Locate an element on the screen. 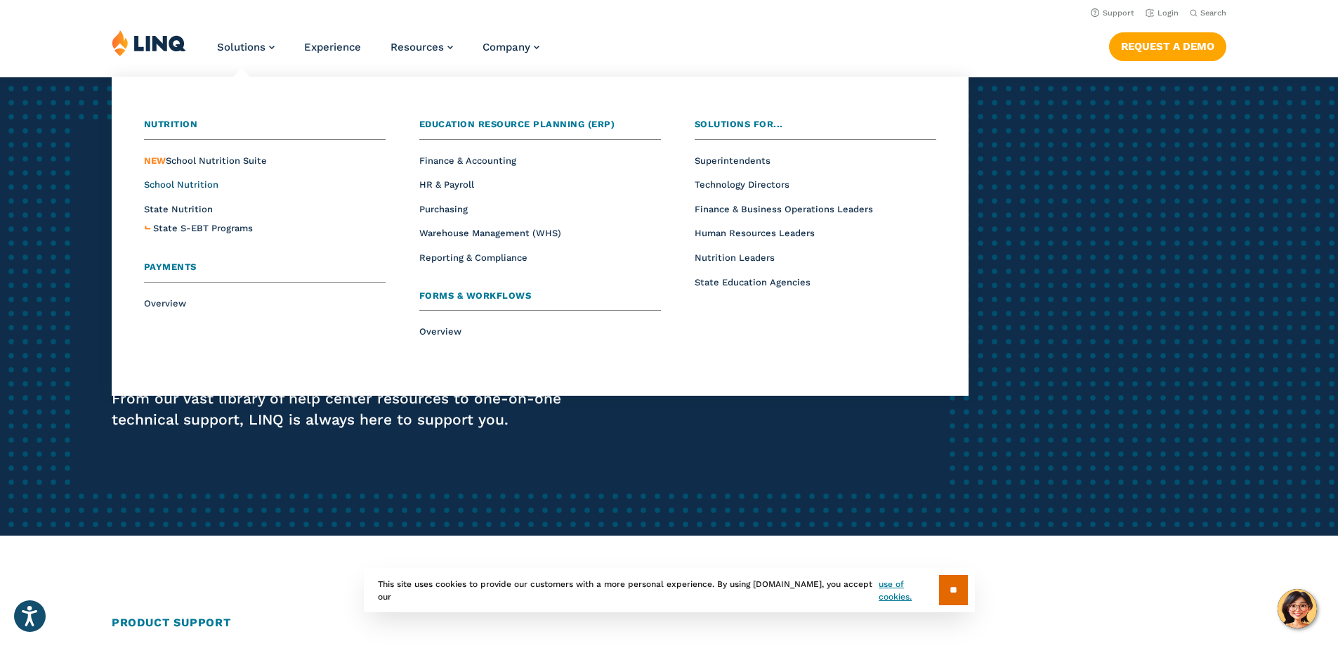 The width and height of the screenshot is (1338, 646). nav: Button Navigation is located at coordinates (1167, 45).